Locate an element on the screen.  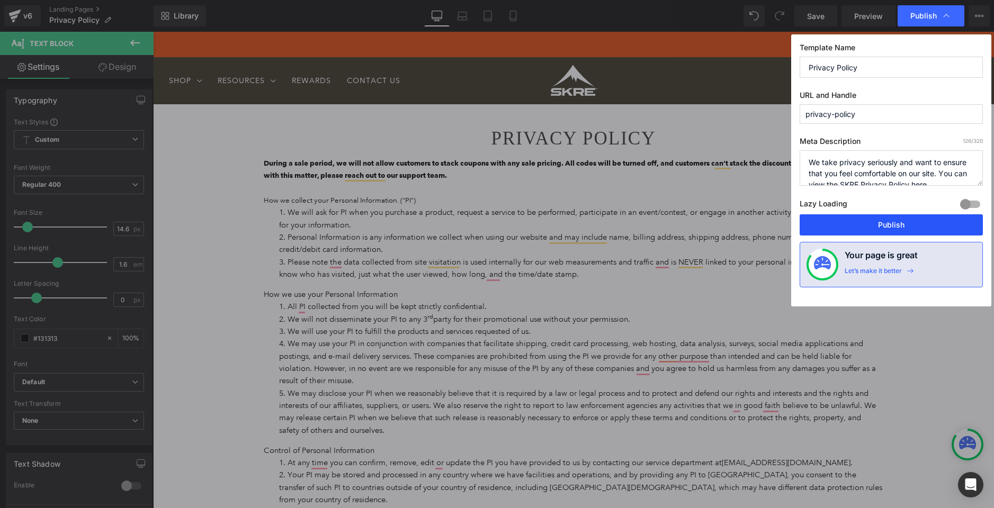
button: Publish is located at coordinates (891, 225).